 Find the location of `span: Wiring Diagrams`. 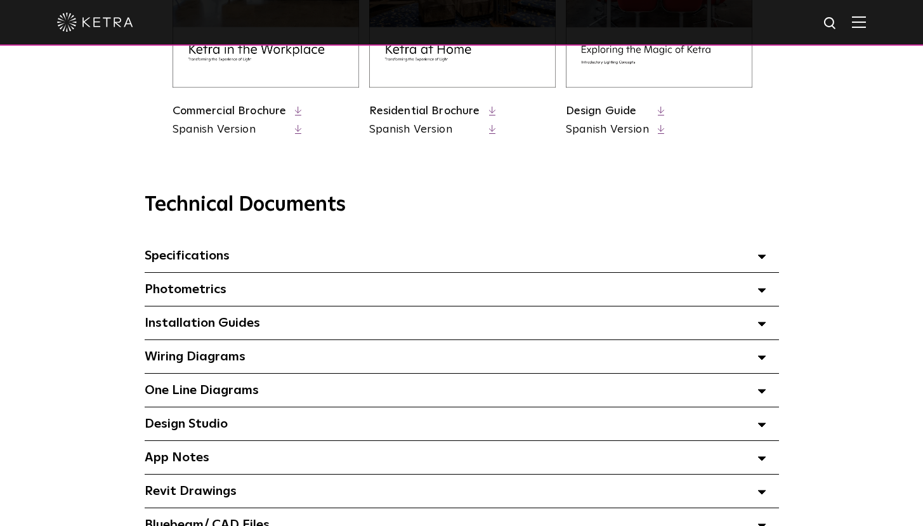

span: Wiring Diagrams is located at coordinates (195, 357).